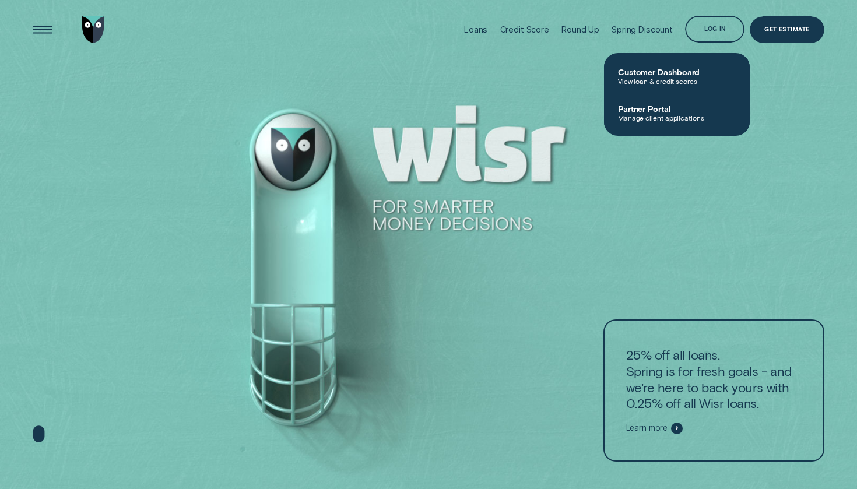  What do you see at coordinates (677, 113) in the screenshot?
I see `a: Partner PortalManage client applications` at bounding box center [677, 113].